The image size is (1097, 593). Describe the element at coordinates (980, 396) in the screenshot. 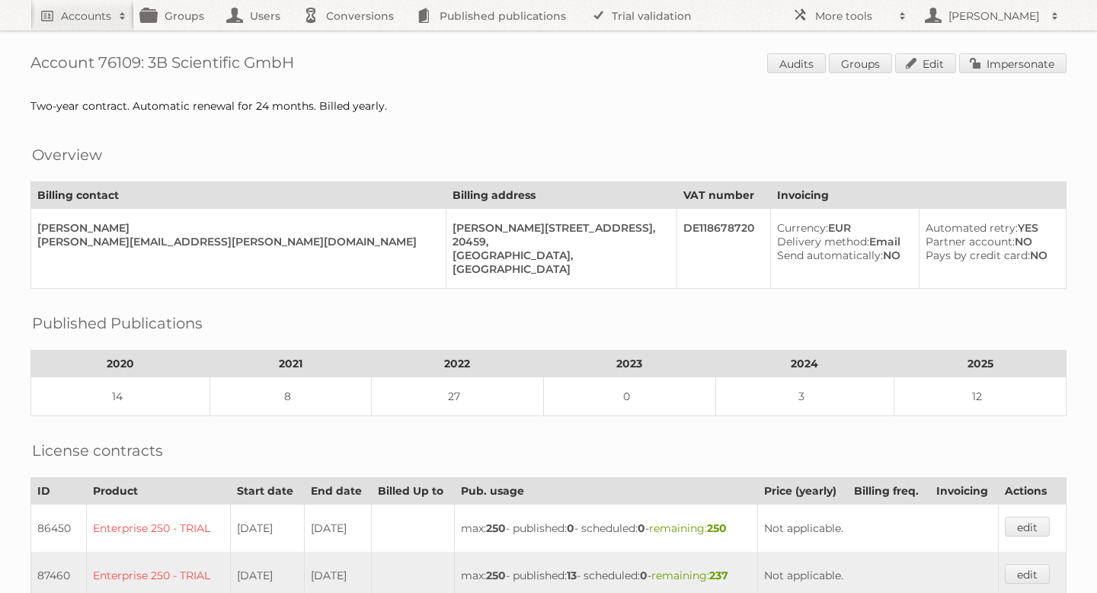

I see `td: 12` at that location.